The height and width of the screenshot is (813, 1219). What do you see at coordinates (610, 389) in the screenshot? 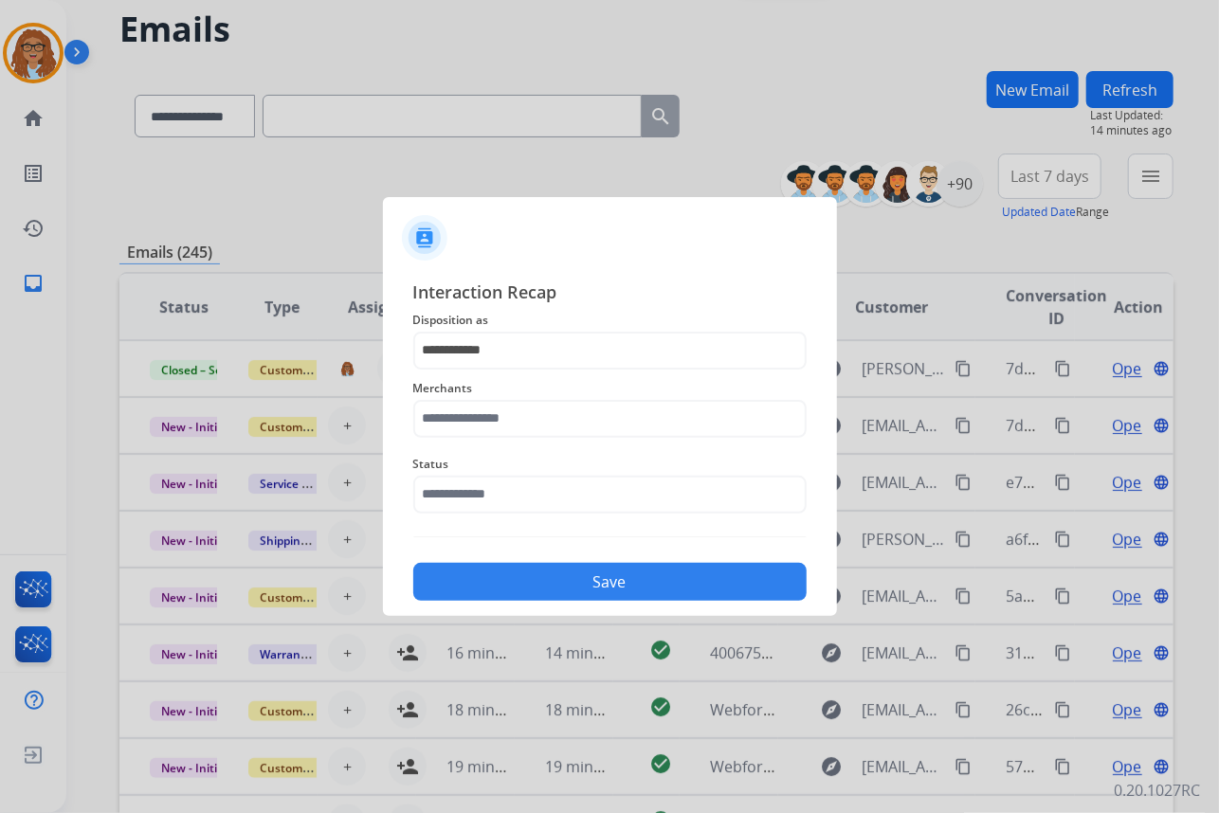
I see `span: Merchants` at bounding box center [610, 389].